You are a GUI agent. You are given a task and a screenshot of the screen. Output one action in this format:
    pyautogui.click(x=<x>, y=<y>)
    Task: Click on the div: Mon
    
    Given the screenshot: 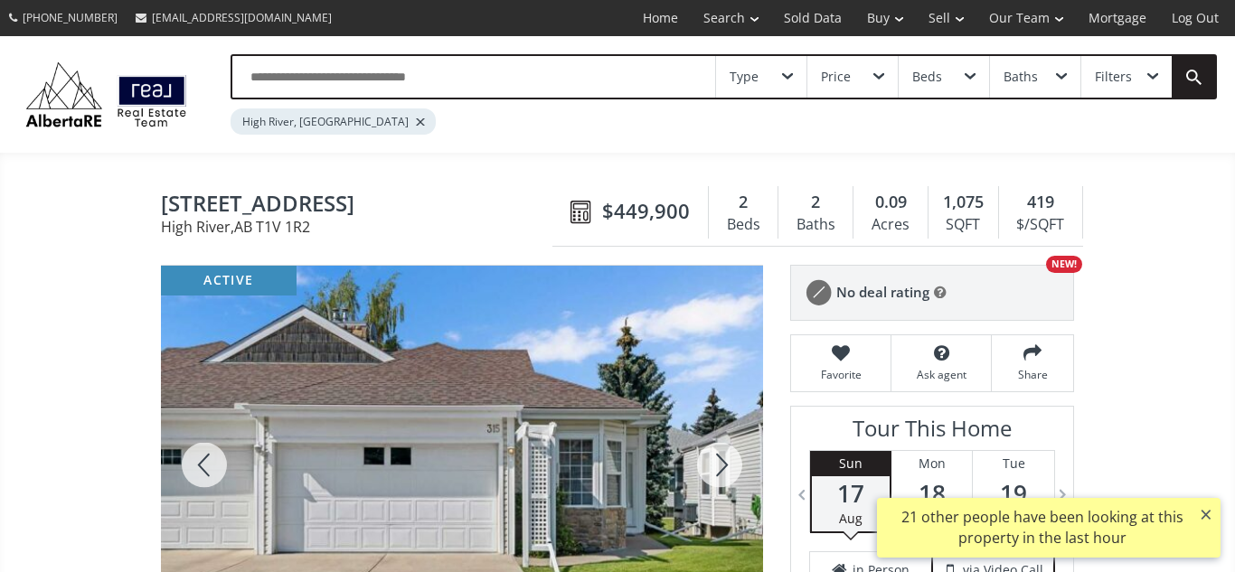 What is the action you would take?
    pyautogui.click(x=931, y=464)
    